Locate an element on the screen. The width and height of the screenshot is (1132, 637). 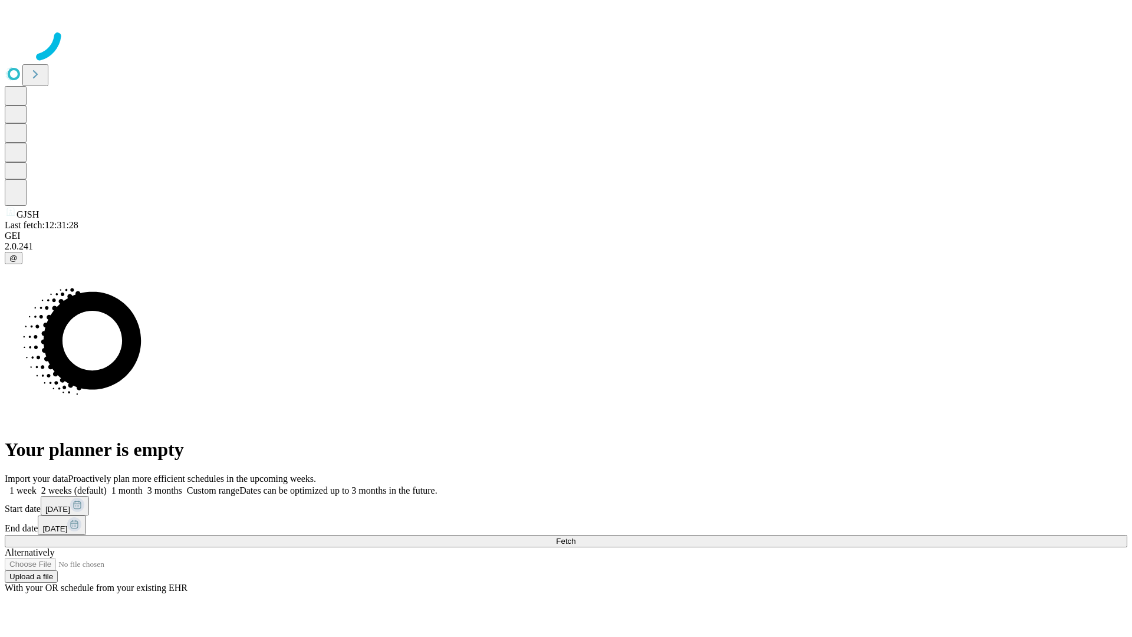
span: Fetch is located at coordinates (565, 541).